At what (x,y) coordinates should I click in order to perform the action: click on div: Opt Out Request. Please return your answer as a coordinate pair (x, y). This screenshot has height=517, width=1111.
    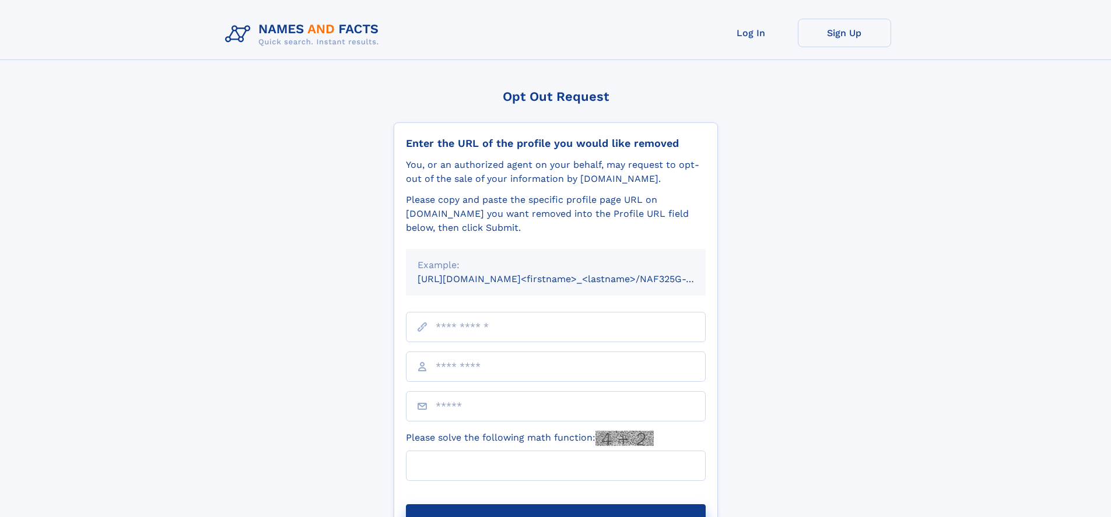
    Looking at the image, I should click on (556, 96).